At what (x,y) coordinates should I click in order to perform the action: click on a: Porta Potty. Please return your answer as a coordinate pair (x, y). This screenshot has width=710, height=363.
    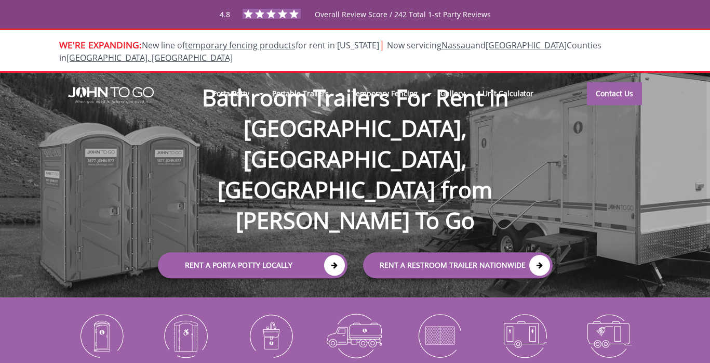
    Looking at the image, I should click on (231, 93).